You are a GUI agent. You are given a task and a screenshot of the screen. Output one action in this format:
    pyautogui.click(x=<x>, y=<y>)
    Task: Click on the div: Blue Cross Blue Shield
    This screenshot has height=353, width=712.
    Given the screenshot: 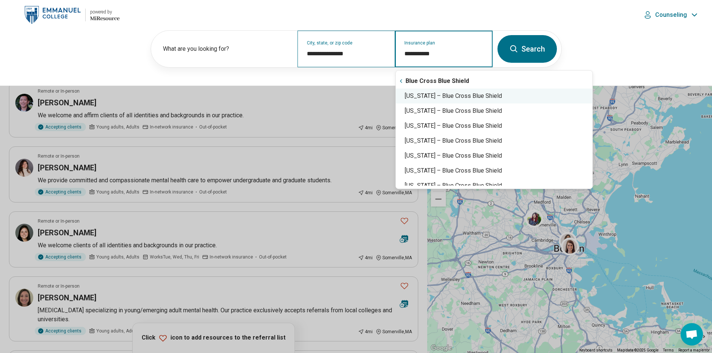 What is the action you would take?
    pyautogui.click(x=494, y=81)
    